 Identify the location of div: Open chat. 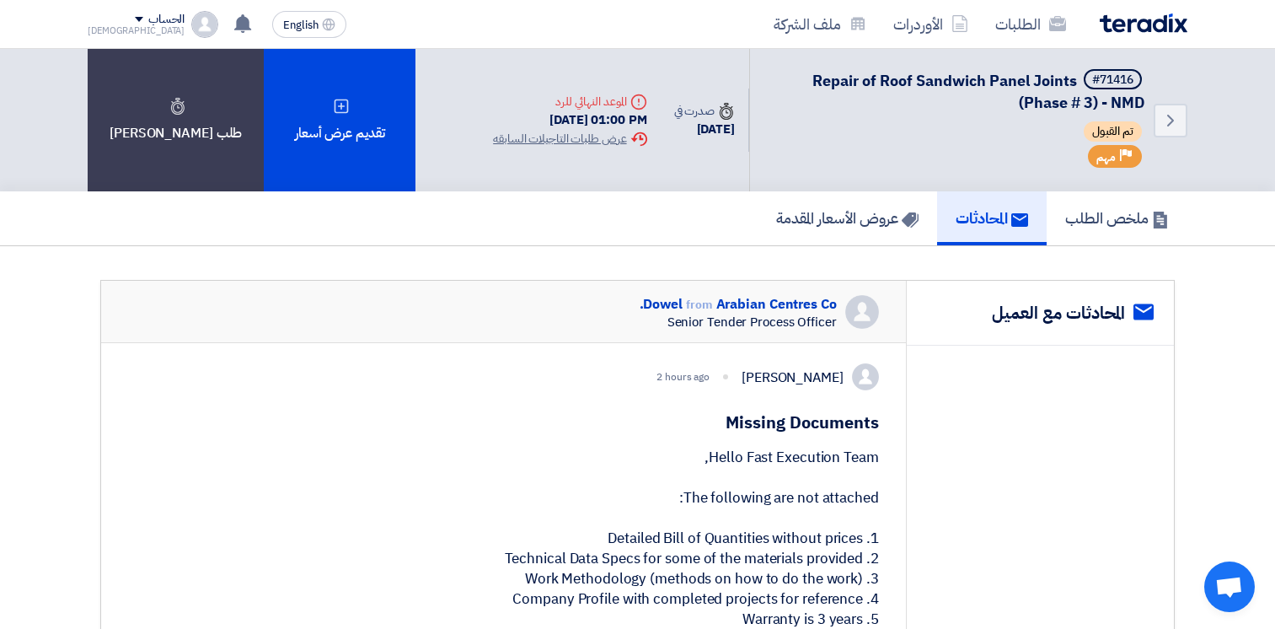
(1230, 587).